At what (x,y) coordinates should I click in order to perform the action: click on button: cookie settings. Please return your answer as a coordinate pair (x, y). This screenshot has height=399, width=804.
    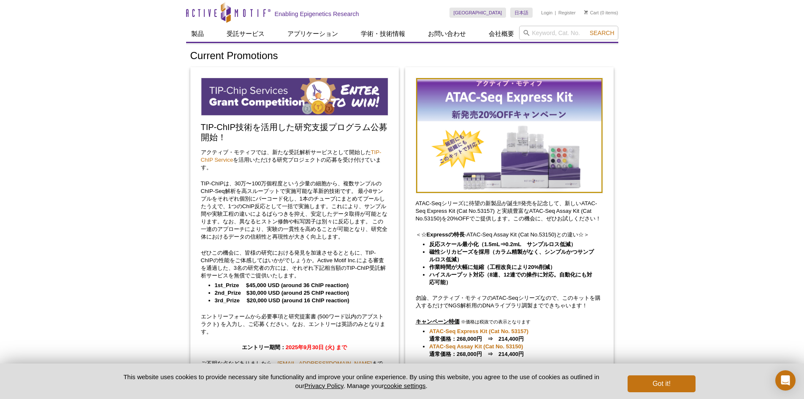
    Looking at the image, I should click on (404, 385).